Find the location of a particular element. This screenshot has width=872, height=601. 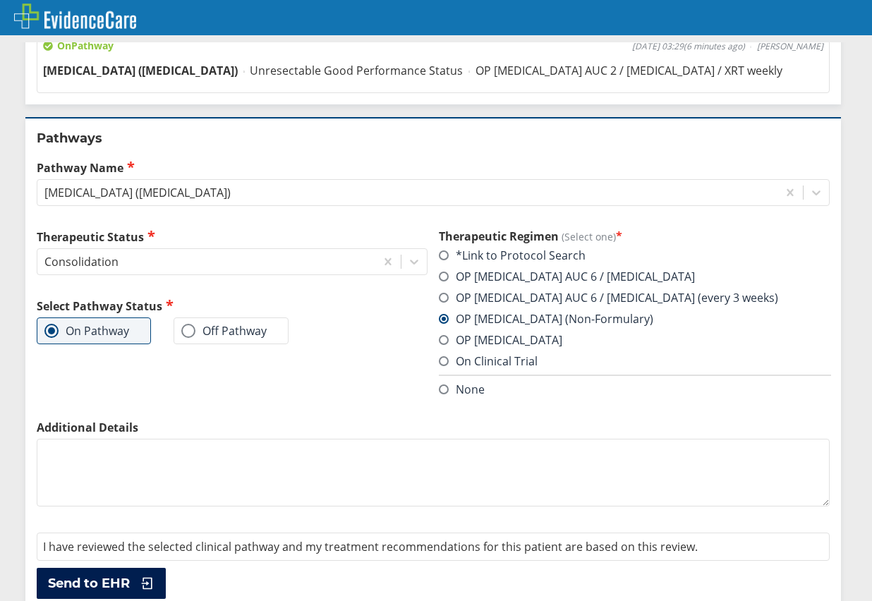

label: *Link to Protocol Search is located at coordinates (512, 255).